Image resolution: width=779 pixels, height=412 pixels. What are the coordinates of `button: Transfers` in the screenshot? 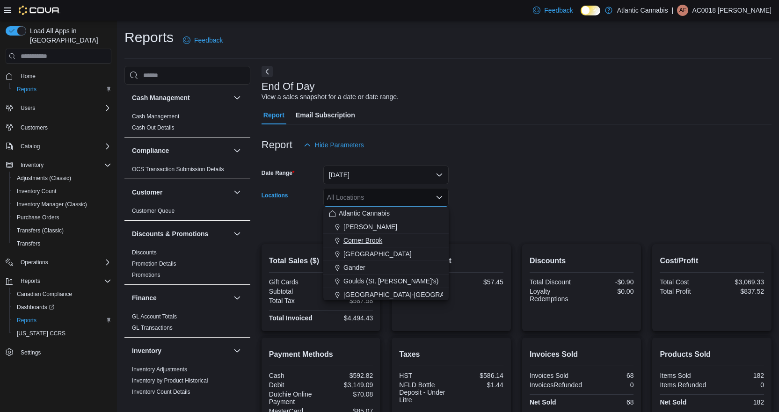 It's located at (62, 244).